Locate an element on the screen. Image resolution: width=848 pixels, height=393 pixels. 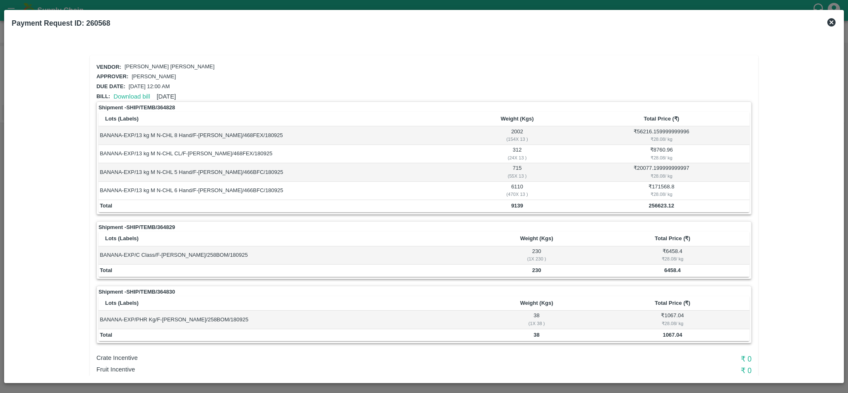
b: 9139 is located at coordinates (517, 205).